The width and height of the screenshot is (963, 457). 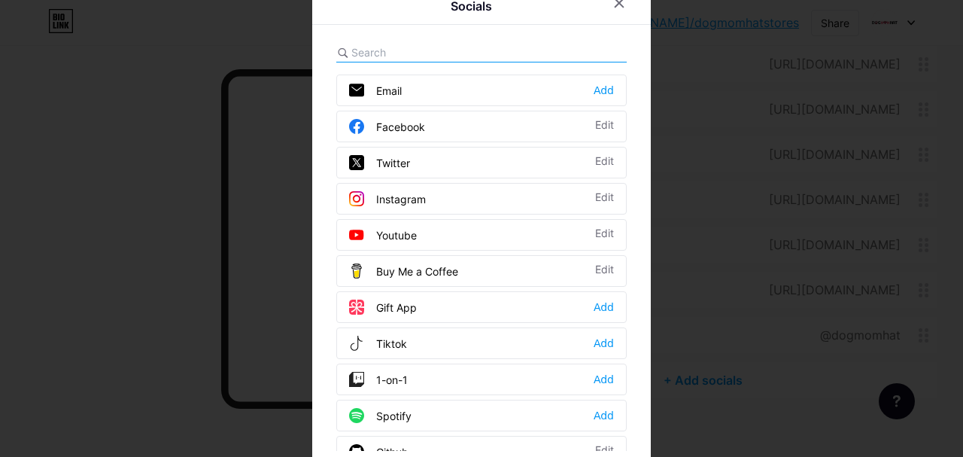 What do you see at coordinates (387, 126) in the screenshot?
I see `div: Facebook` at bounding box center [387, 126].